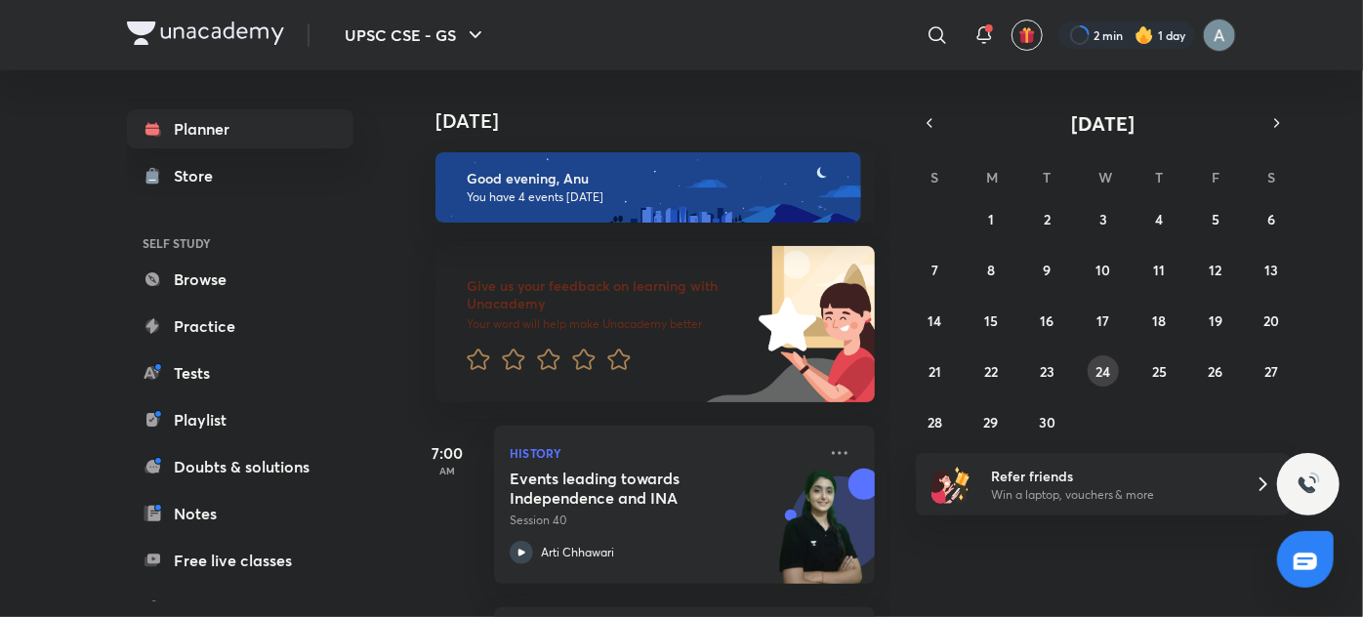 The height and width of the screenshot is (617, 1363). I want to click on p: Session 40, so click(663, 520).